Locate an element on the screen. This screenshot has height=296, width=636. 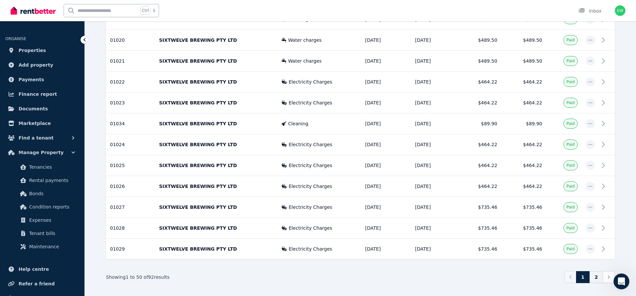
img: RentBetter is located at coordinates (33, 11).